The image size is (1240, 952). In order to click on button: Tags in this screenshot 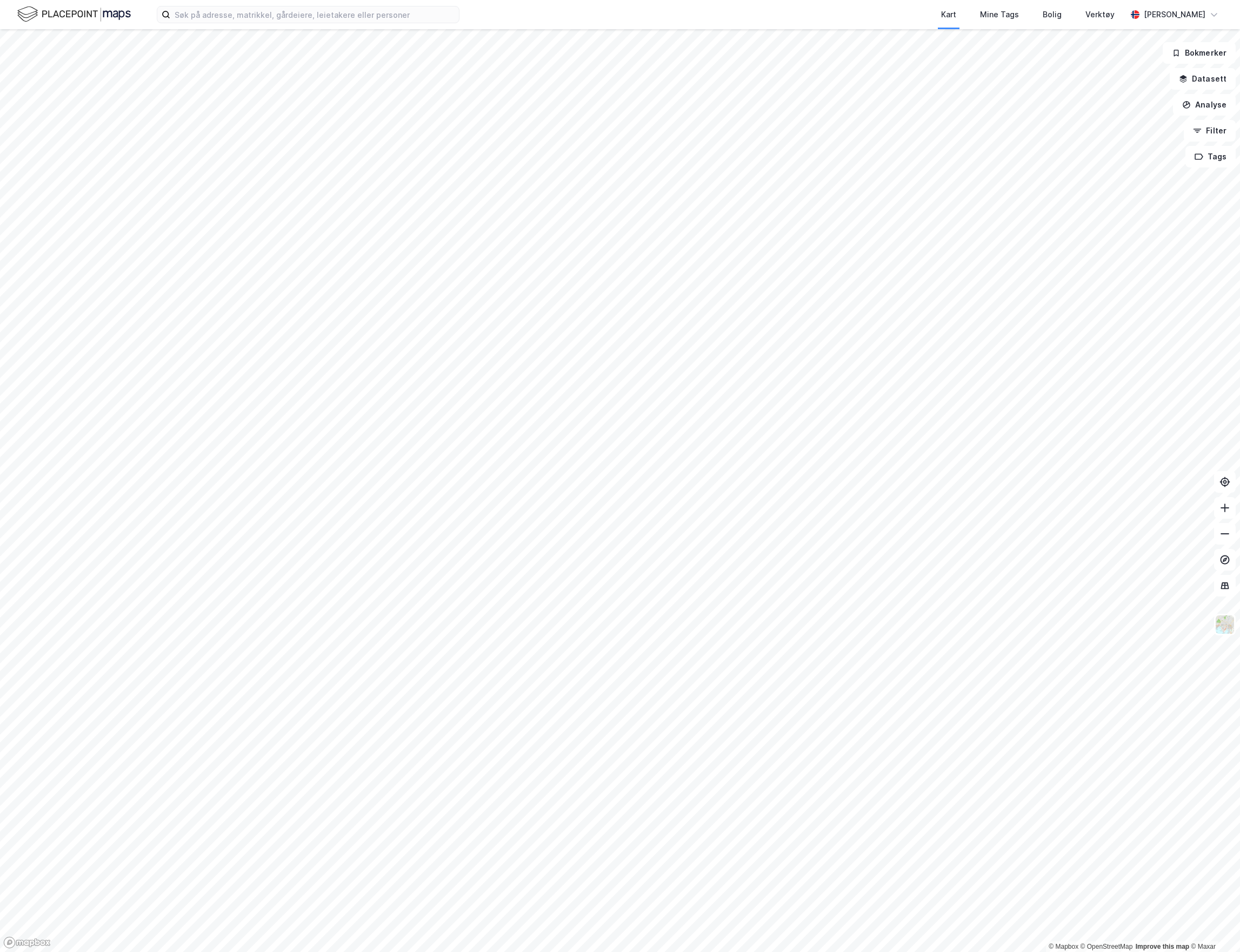, I will do `click(1210, 157)`.